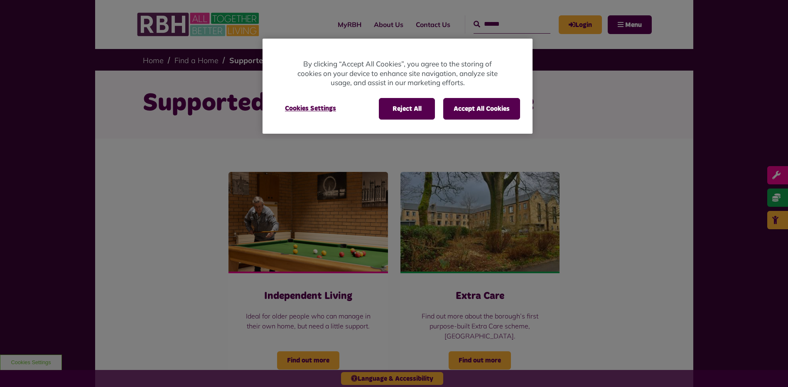 Image resolution: width=788 pixels, height=387 pixels. I want to click on p: By clicking “Accept All Cookies”, you agree to the storing of cookies on your device to enhance s..., so click(398, 74).